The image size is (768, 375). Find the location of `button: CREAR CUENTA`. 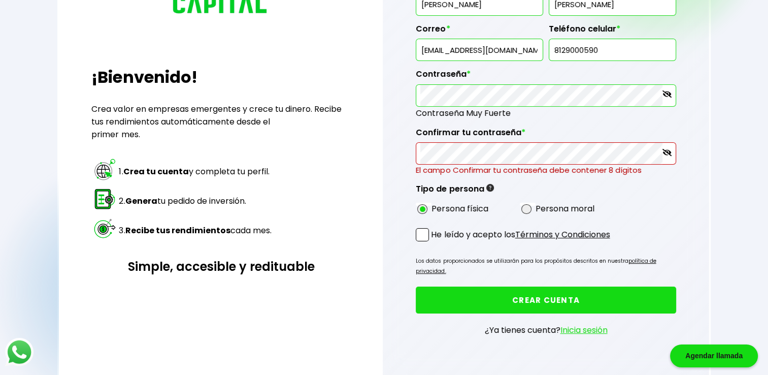

button: CREAR CUENTA is located at coordinates (546, 300).